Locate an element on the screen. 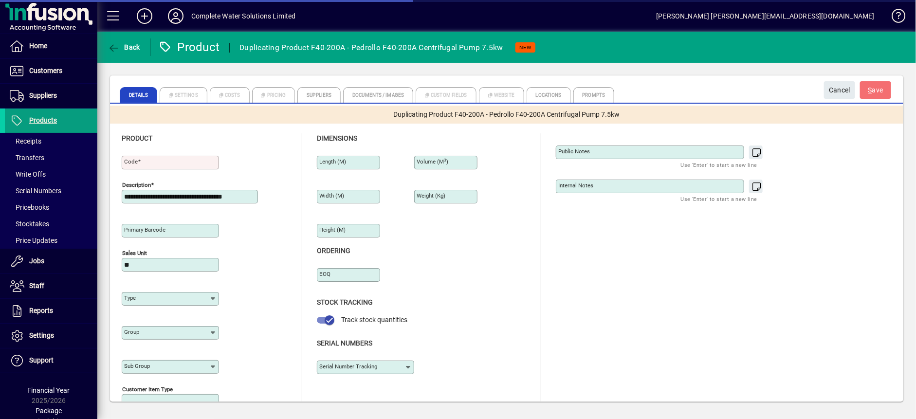  span: Pricebooks is located at coordinates (29, 207).